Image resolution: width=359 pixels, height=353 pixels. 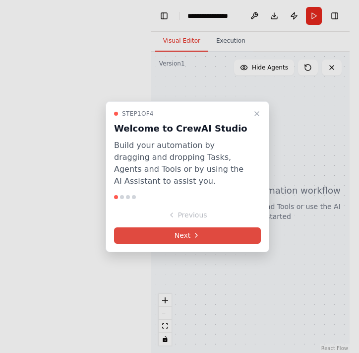 I want to click on button: Hide left sidebar, so click(x=164, y=16).